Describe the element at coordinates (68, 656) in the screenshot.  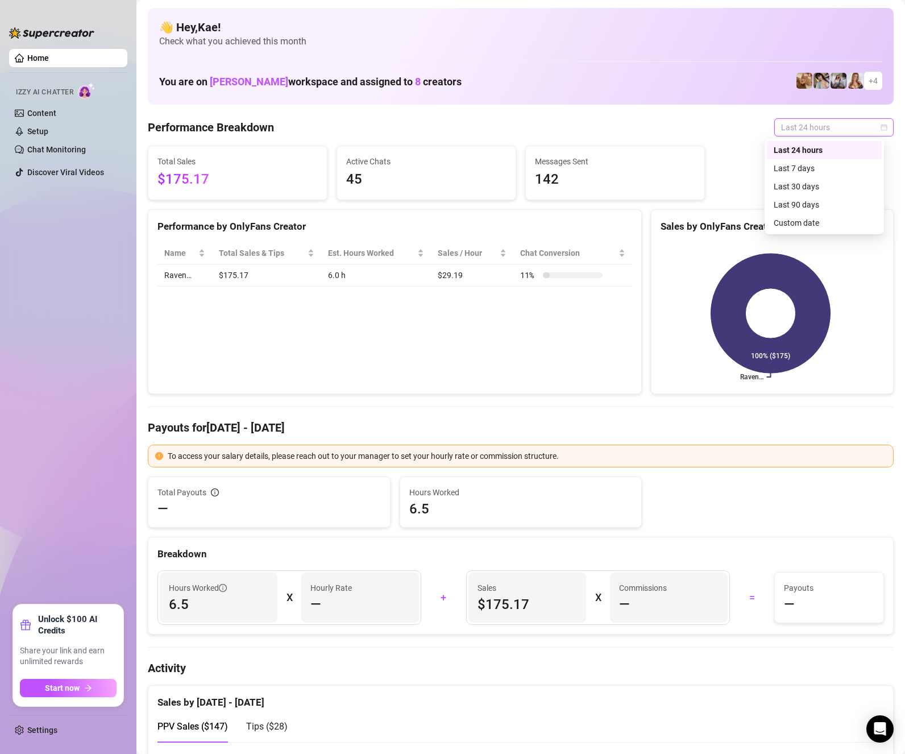
I see `span: Share your link and earn unlimited rewards` at that location.